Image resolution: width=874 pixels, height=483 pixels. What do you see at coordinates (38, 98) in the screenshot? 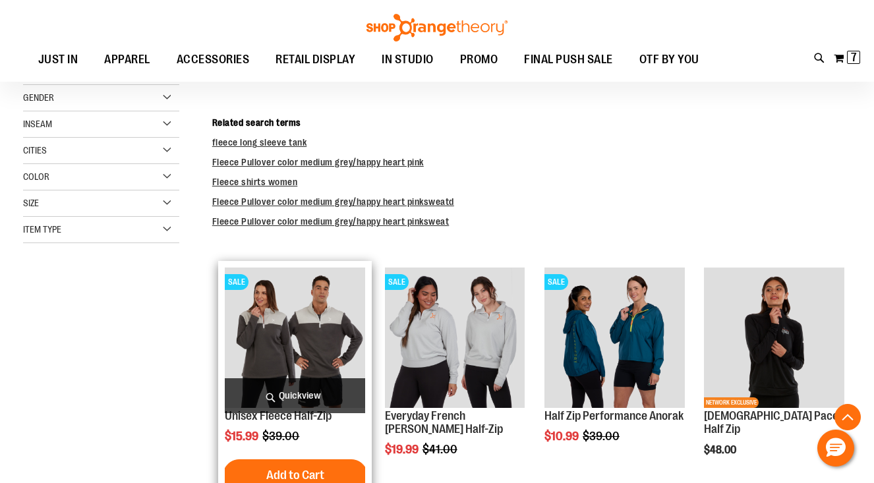
I see `span: Gender` at bounding box center [38, 98].